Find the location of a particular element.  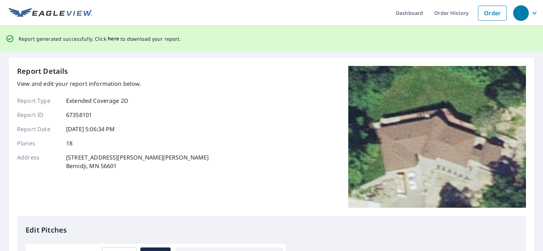

p: 18 is located at coordinates (69, 143).